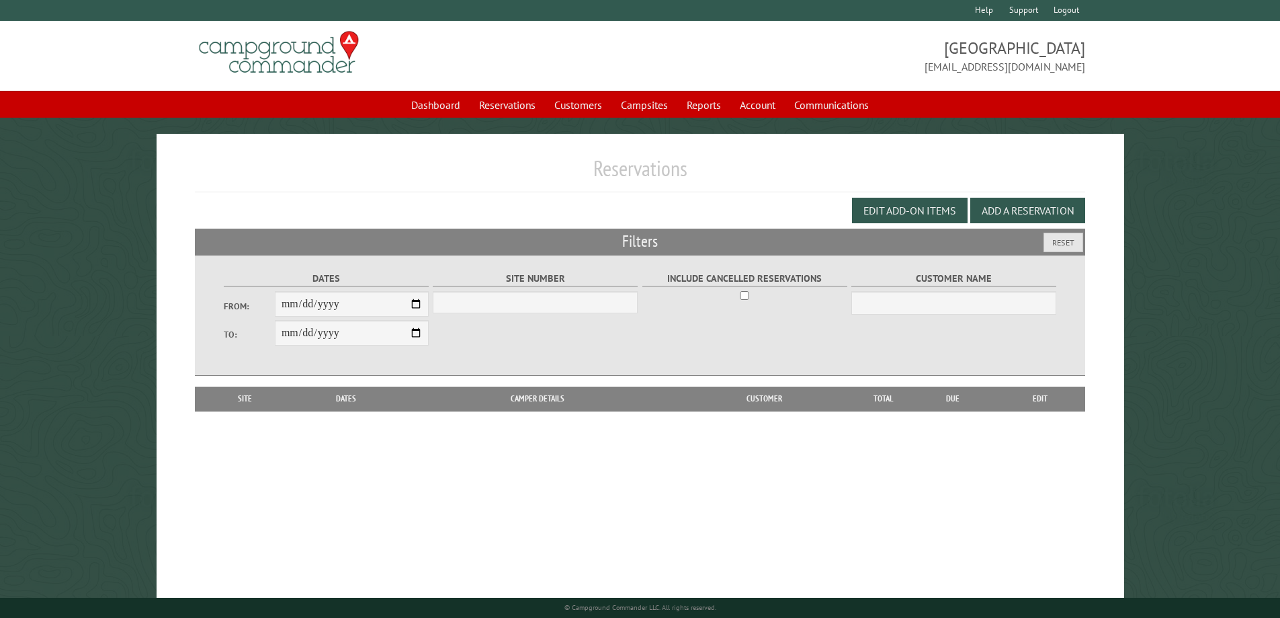  I want to click on label: Dates, so click(326, 278).